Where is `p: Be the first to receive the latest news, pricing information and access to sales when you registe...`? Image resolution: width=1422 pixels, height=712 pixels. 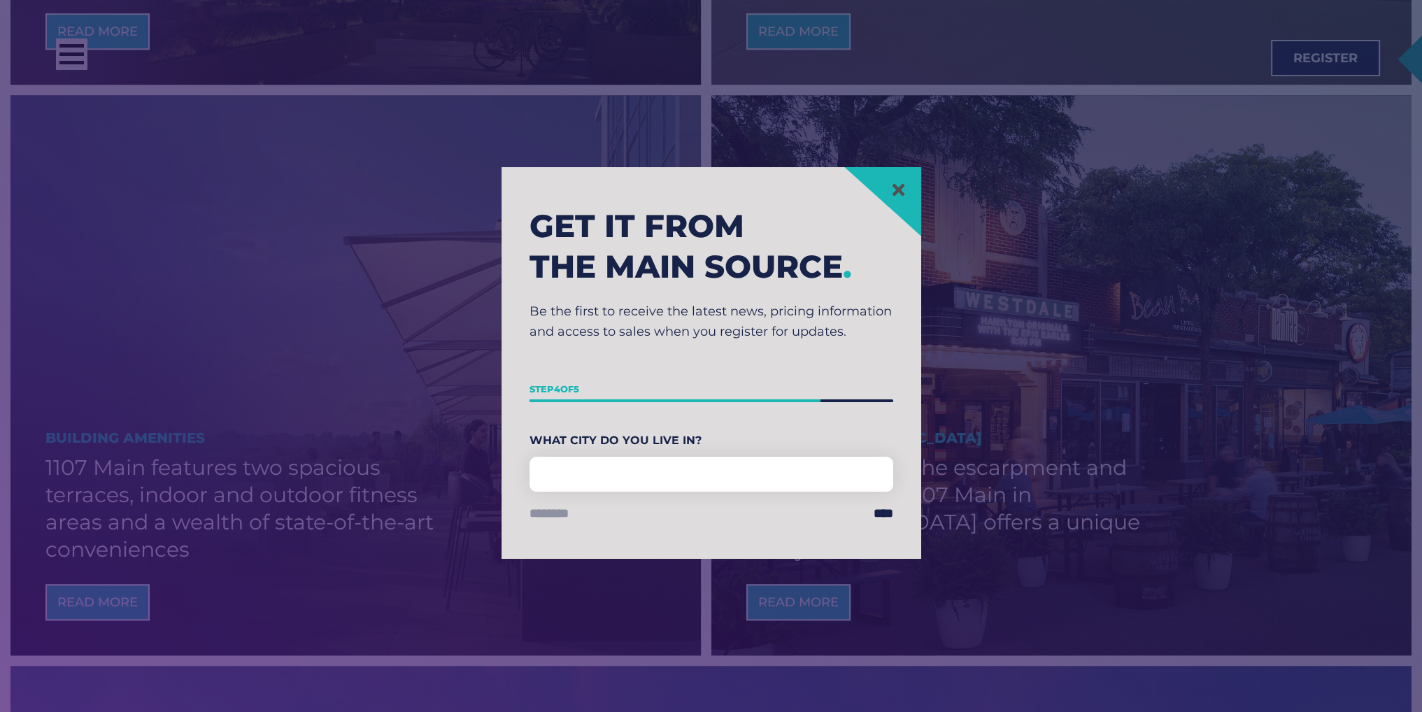
p: Be the first to receive the latest news, pricing information and access to sales when you registe... is located at coordinates (711, 322).